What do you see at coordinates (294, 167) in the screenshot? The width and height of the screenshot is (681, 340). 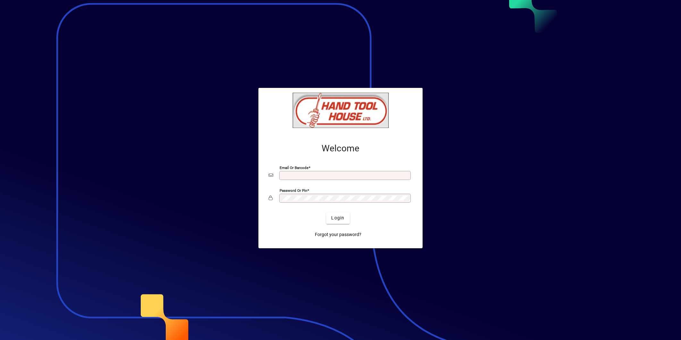 I see `mat-label: Email or Barcode` at bounding box center [294, 167].